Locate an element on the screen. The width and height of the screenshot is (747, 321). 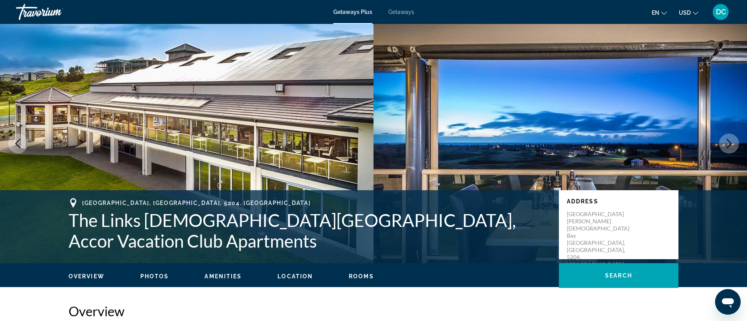
h2: Overview is located at coordinates (373, 311).